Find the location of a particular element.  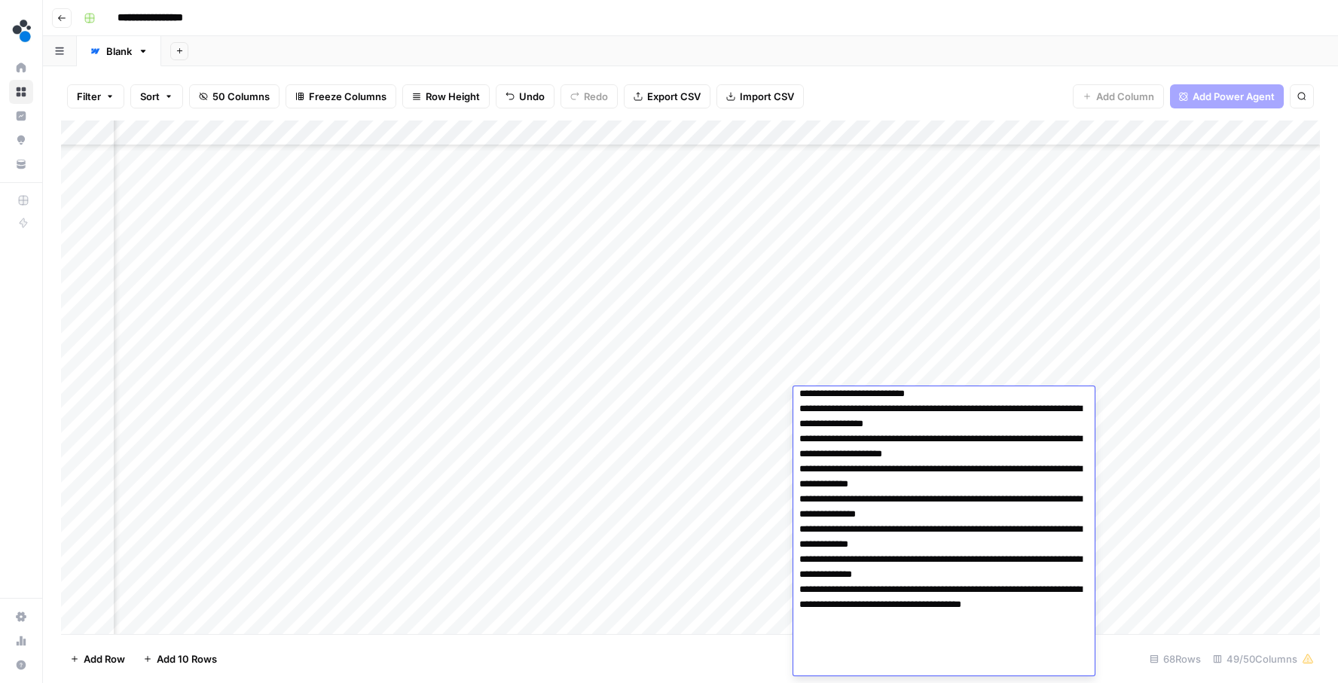

button: Row Height is located at coordinates (446, 96).